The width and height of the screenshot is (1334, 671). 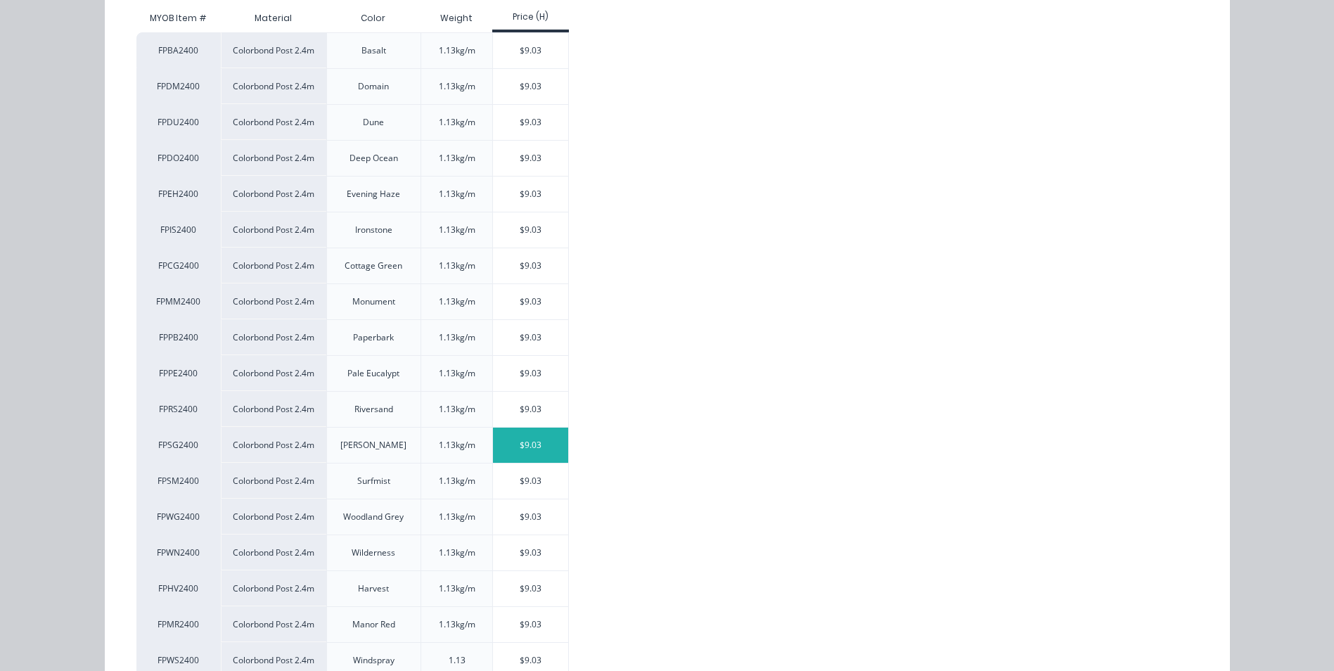 I want to click on div: Manor Red, so click(x=373, y=624).